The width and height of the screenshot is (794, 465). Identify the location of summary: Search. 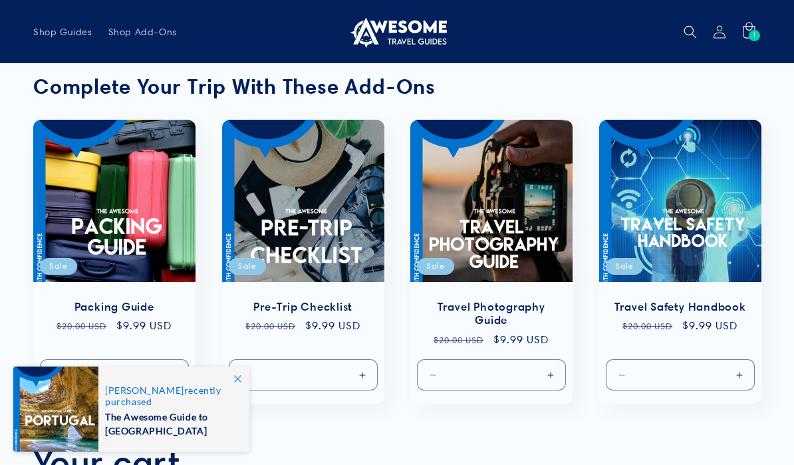
(690, 32).